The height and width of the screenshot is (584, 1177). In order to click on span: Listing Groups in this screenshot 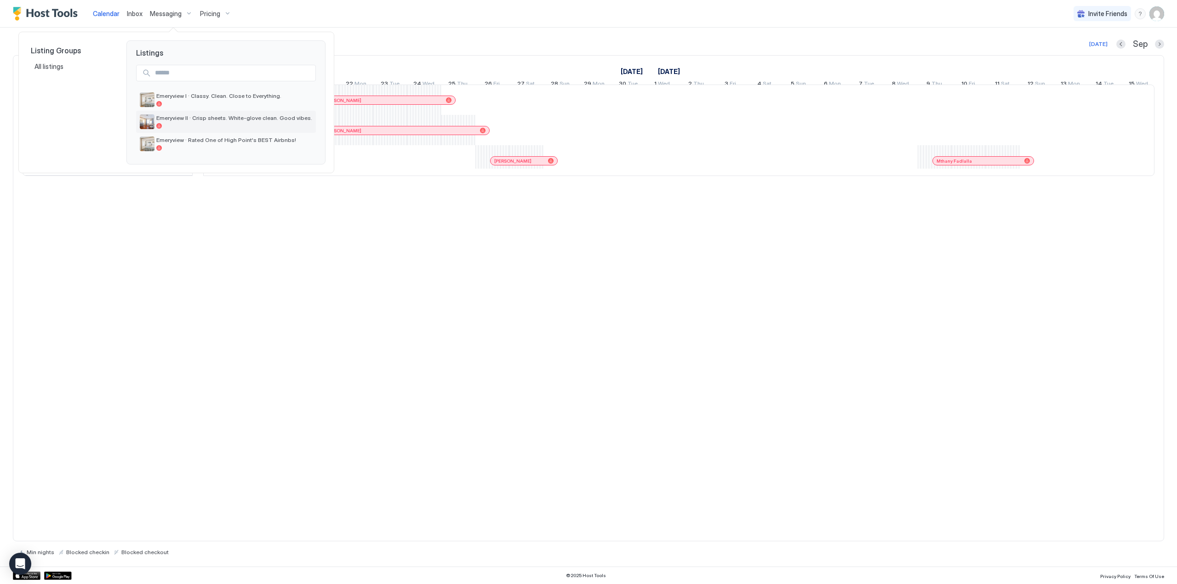, I will do `click(71, 51)`.